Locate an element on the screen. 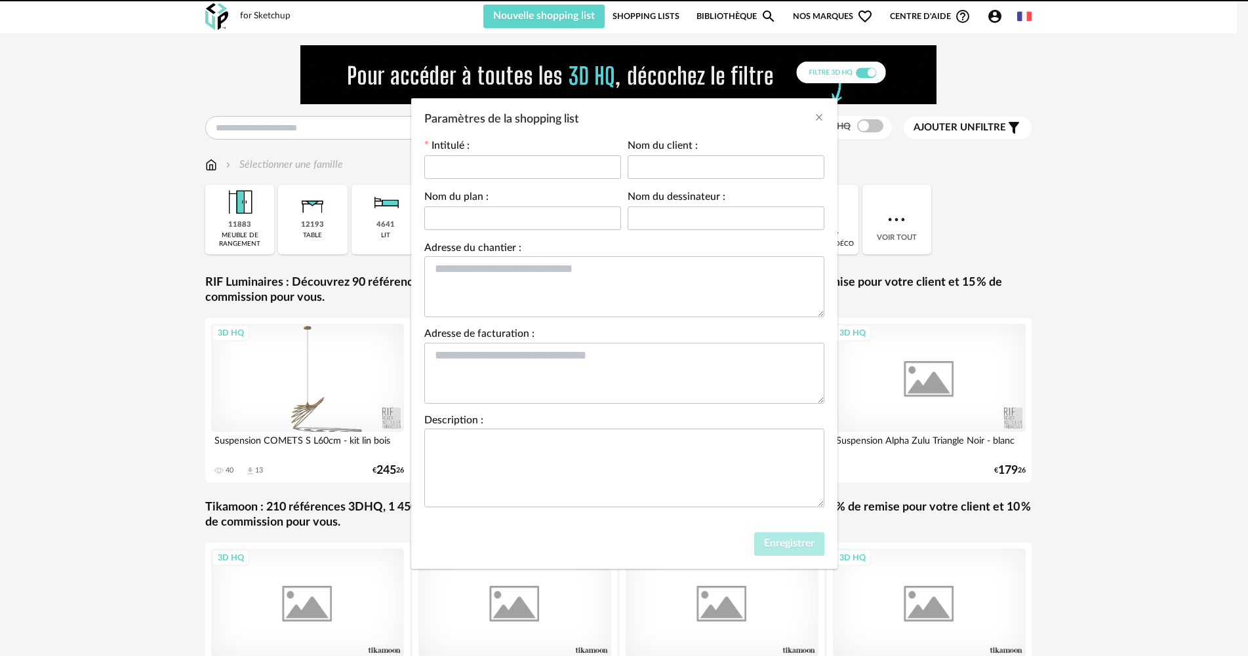  label: Nom du plan : is located at coordinates (456, 199).